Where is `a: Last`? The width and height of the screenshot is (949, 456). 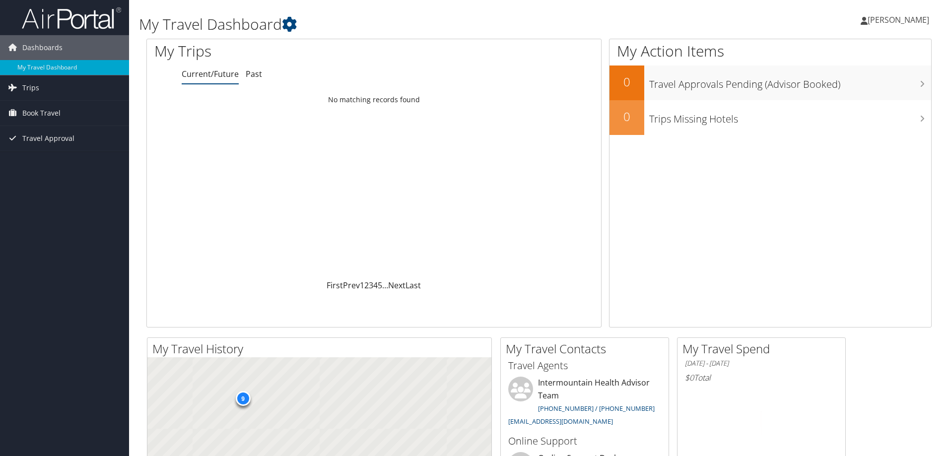 a: Last is located at coordinates (413, 285).